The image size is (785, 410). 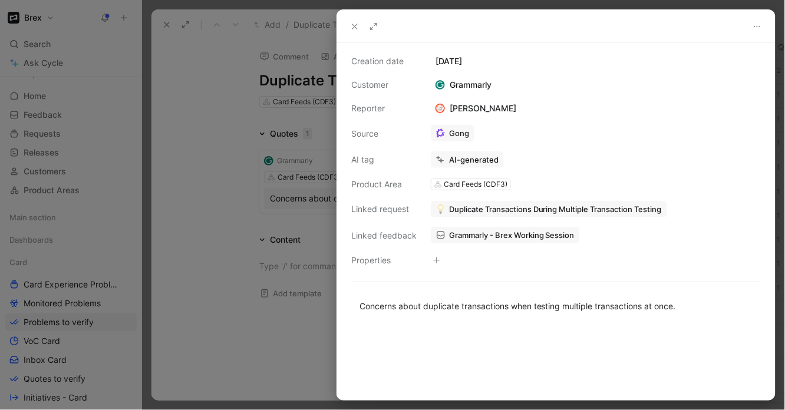 I want to click on div: Concerns about duplicate transactions when testing multiple transactions at once., so click(x=556, y=306).